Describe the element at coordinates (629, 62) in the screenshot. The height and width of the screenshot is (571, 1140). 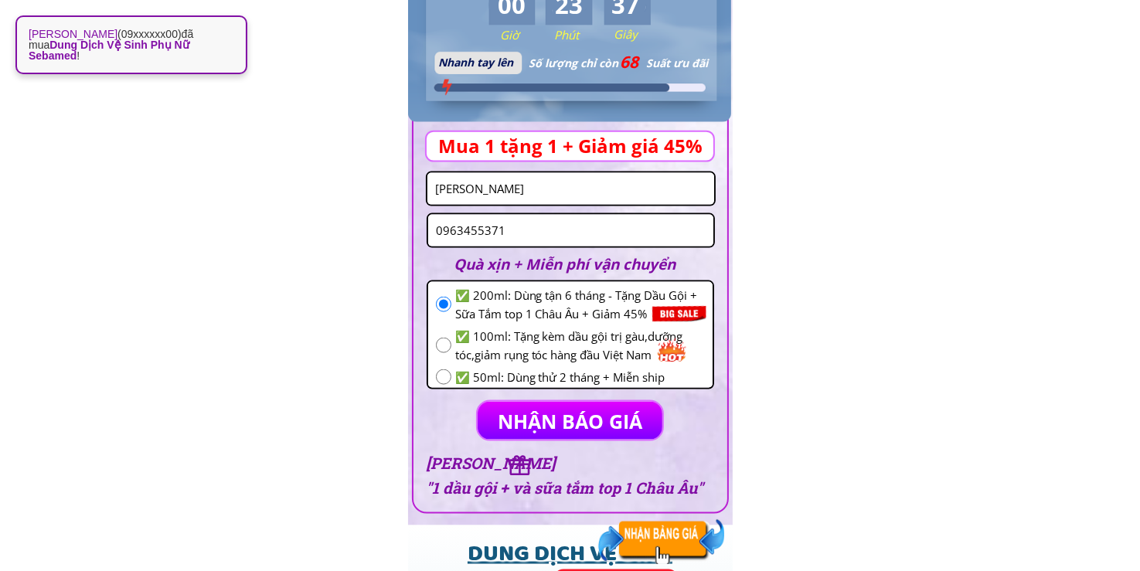
I see `span: 68` at that location.